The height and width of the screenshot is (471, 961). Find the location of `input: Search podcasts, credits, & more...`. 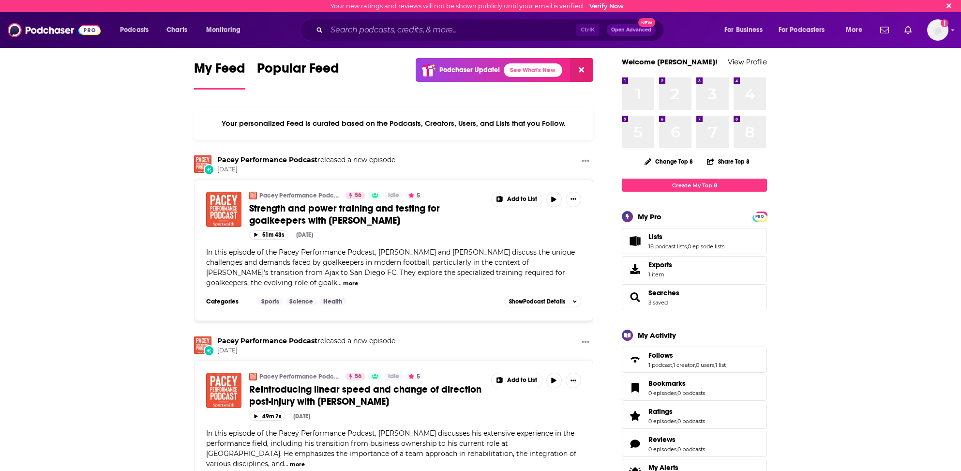

input: Search podcasts, credits, & more... is located at coordinates (452, 30).